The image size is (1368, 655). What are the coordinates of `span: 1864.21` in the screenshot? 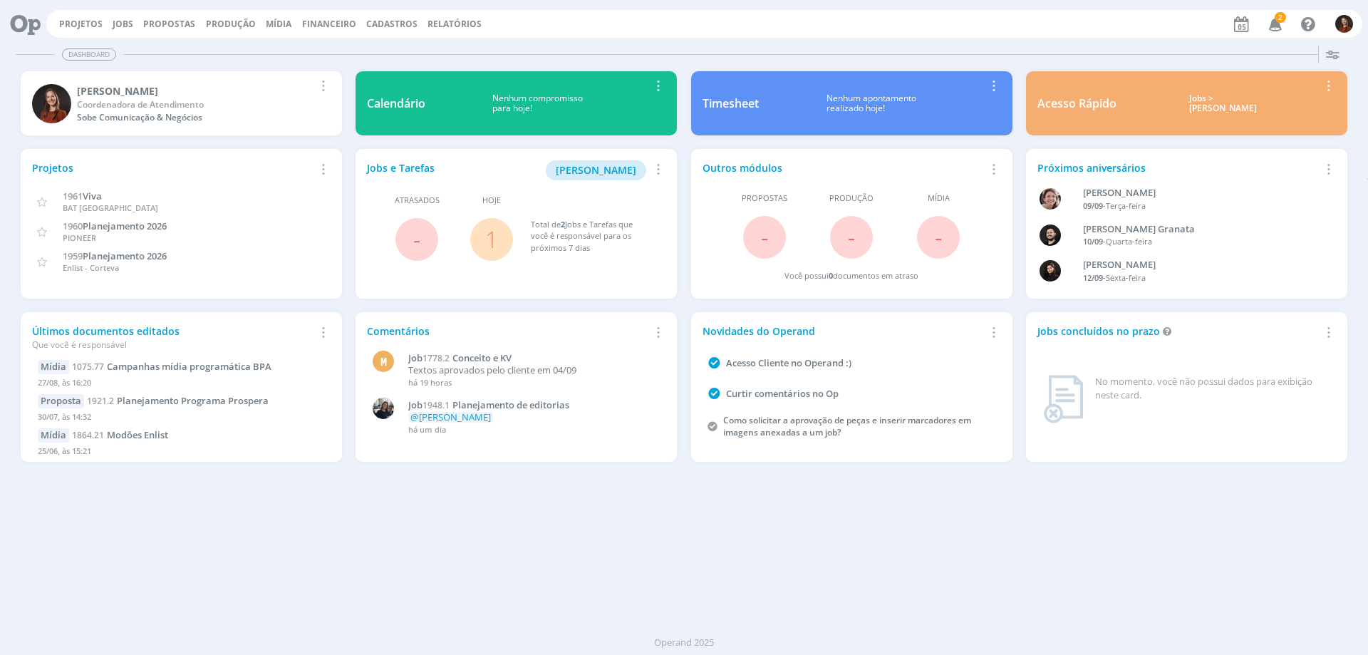 It's located at (88, 434).